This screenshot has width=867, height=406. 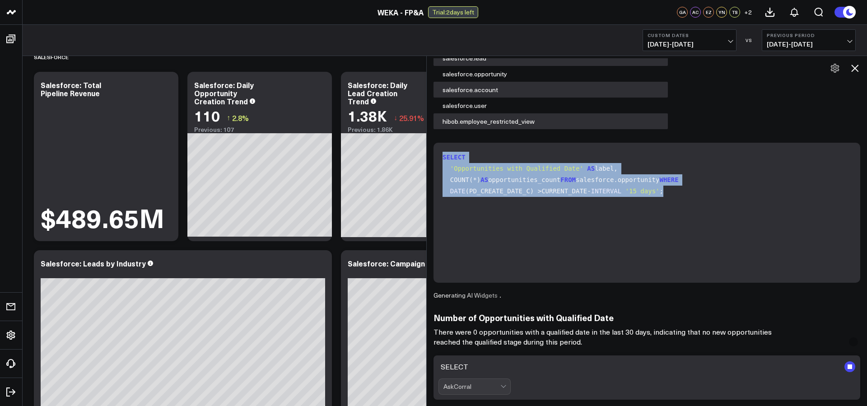 I want to click on span: SELECT, so click(x=454, y=157).